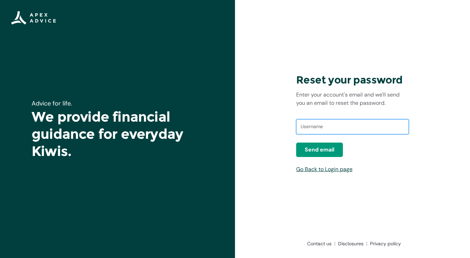 The image size is (470, 258). I want to click on h1: We provide financial guidance for everyday Kiwis., so click(118, 134).